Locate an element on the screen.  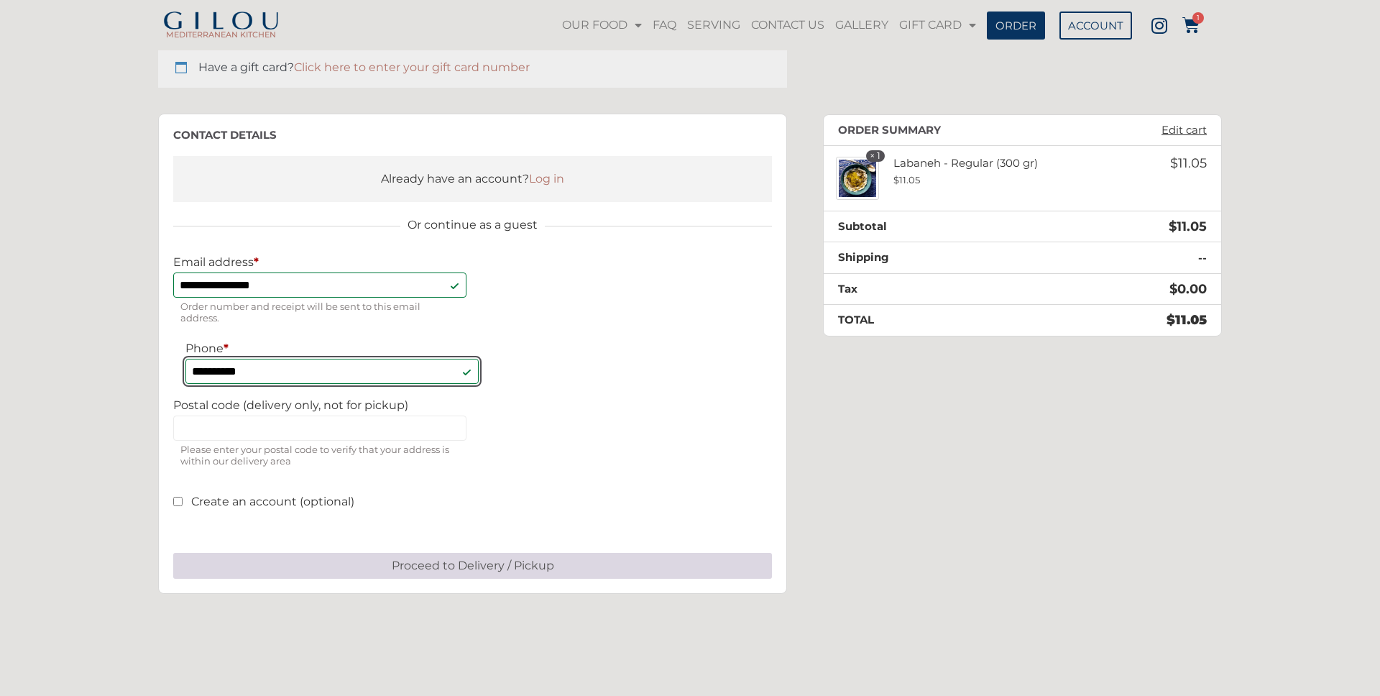
span: ACCOUNT is located at coordinates (1095, 25).